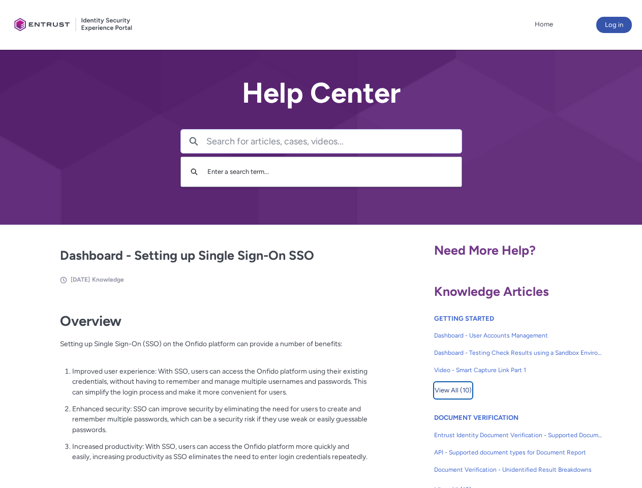 The height and width of the screenshot is (488, 642). What do you see at coordinates (91, 321) in the screenshot?
I see `strong: Overview` at bounding box center [91, 321].